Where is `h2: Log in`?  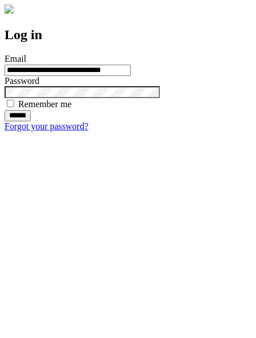 h2: Log in is located at coordinates (128, 35).